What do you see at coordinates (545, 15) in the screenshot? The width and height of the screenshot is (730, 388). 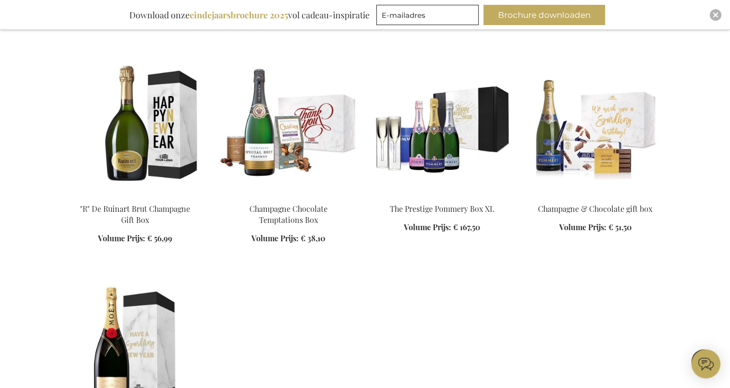 I see `button: Brochure downloaden` at bounding box center [545, 15].